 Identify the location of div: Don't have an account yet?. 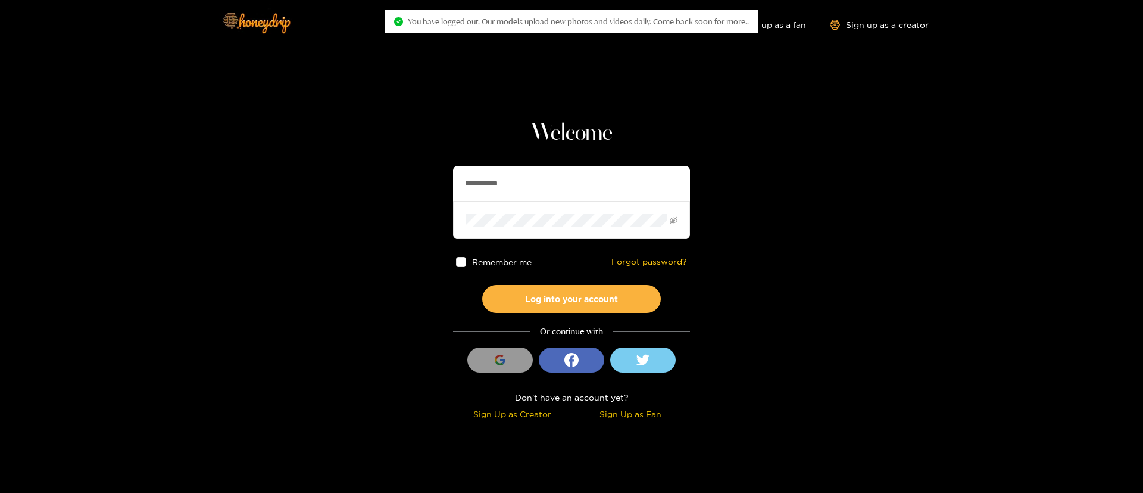
(572, 397).